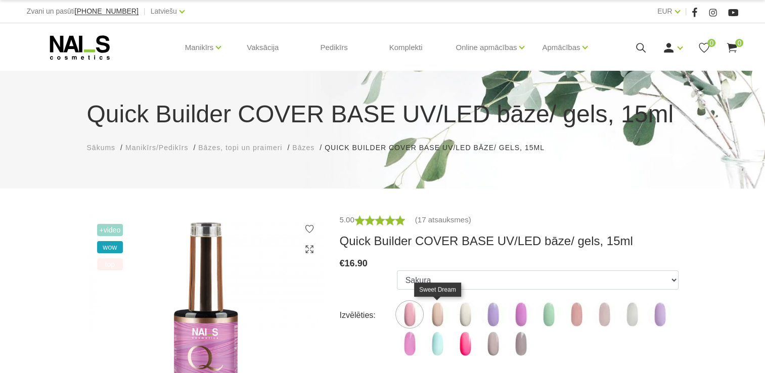 The width and height of the screenshot is (765, 373). What do you see at coordinates (665, 11) in the screenshot?
I see `a: EUR` at bounding box center [665, 11].